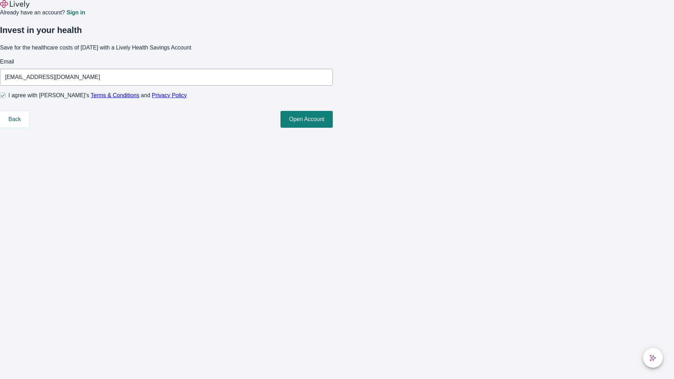 This screenshot has height=379, width=674. Describe the element at coordinates (170, 95) in the screenshot. I see `a: Privacy Policy` at that location.